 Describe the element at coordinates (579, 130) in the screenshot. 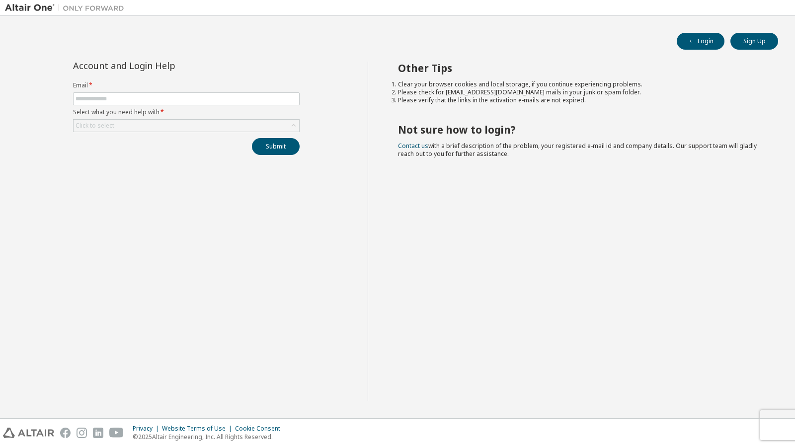

I see `h2: Not sure how to login?` at that location.